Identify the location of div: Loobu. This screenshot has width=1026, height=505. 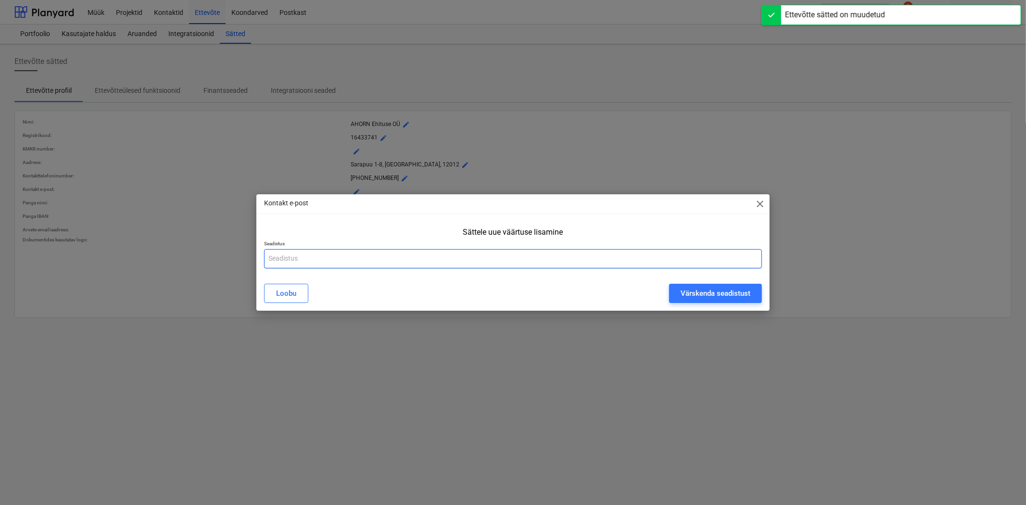
(286, 293).